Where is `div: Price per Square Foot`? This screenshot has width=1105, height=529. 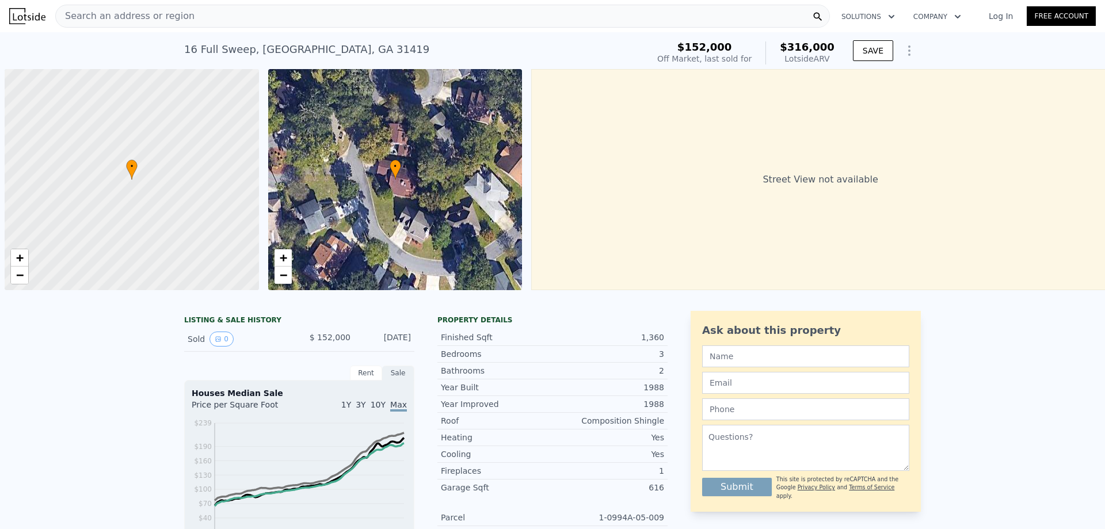 div: Price per Square Foot is located at coordinates (245, 408).